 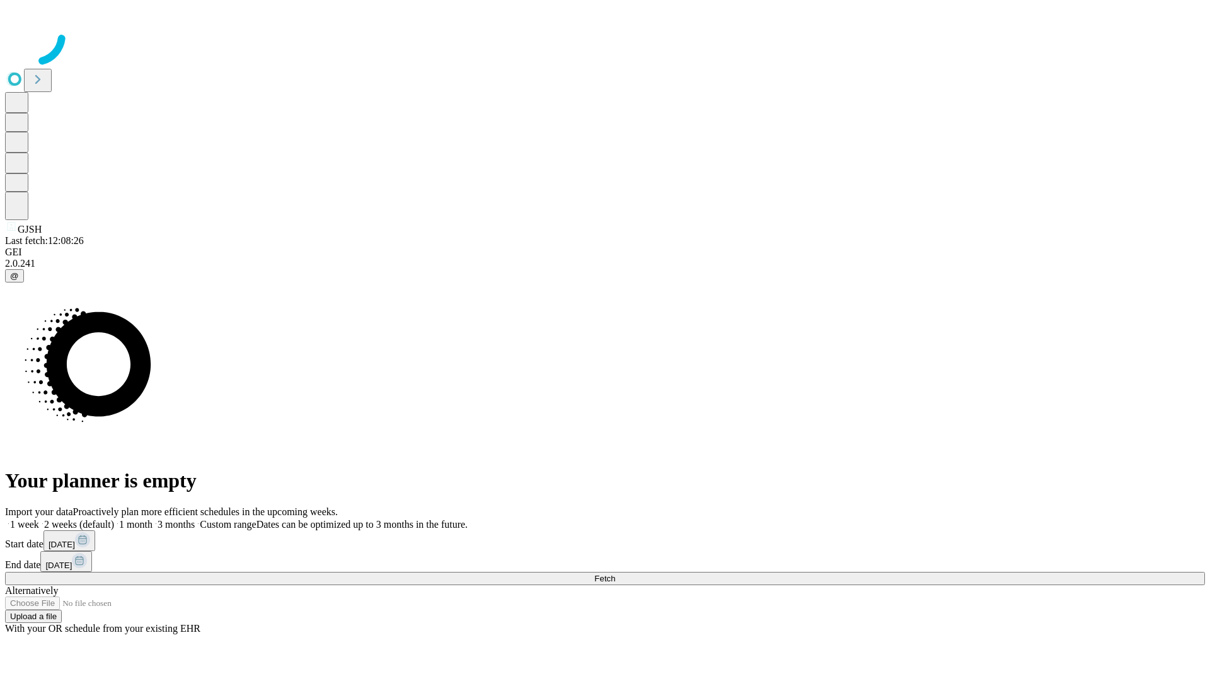 I want to click on span: 2 weeks (default), so click(x=79, y=524).